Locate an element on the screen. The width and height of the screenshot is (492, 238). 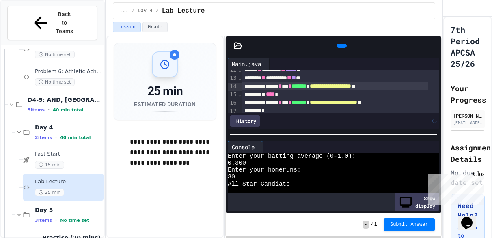
span: 1 is located at coordinates (375, 225).